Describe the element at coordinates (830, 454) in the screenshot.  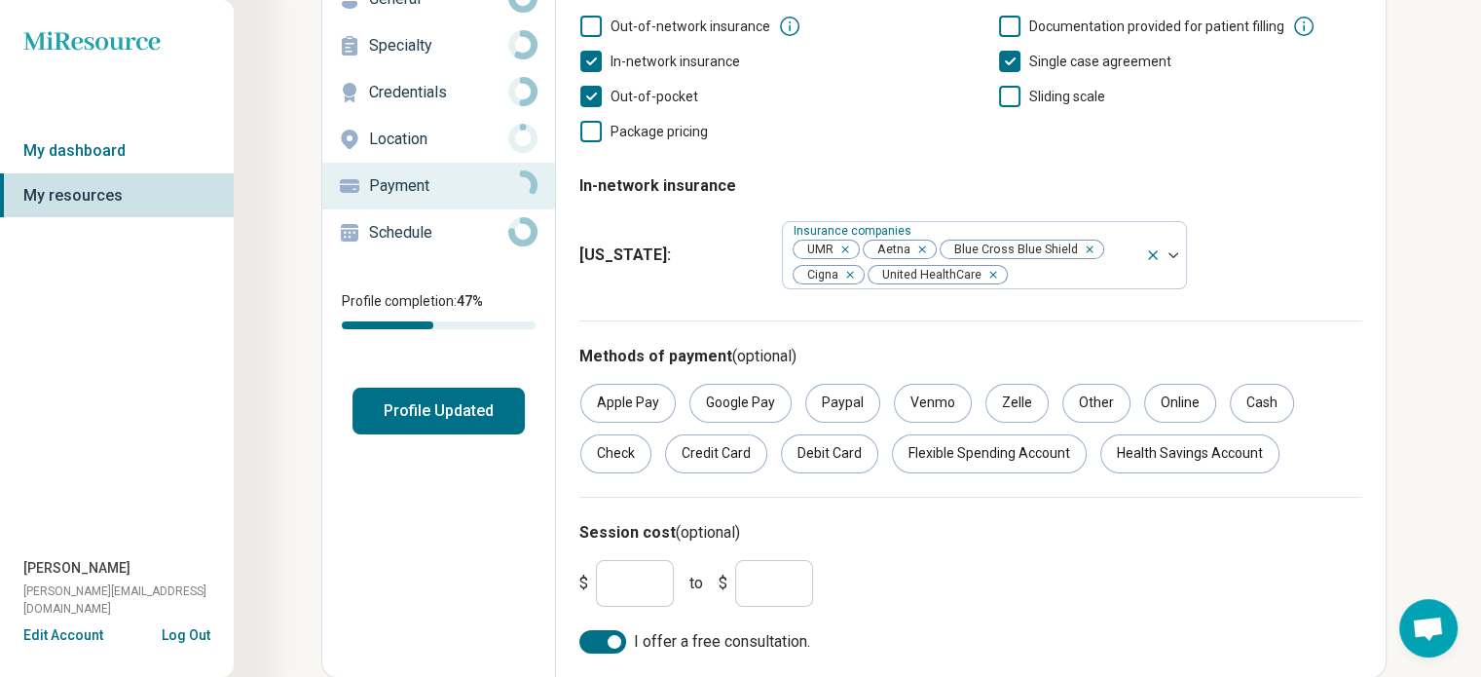
I see `div: Debit Card` at that location.